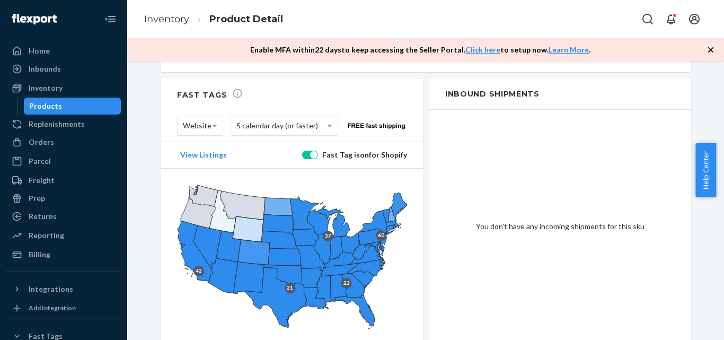 The height and width of the screenshot is (340, 724). Describe the element at coordinates (64, 51) in the screenshot. I see `a: Home` at that location.